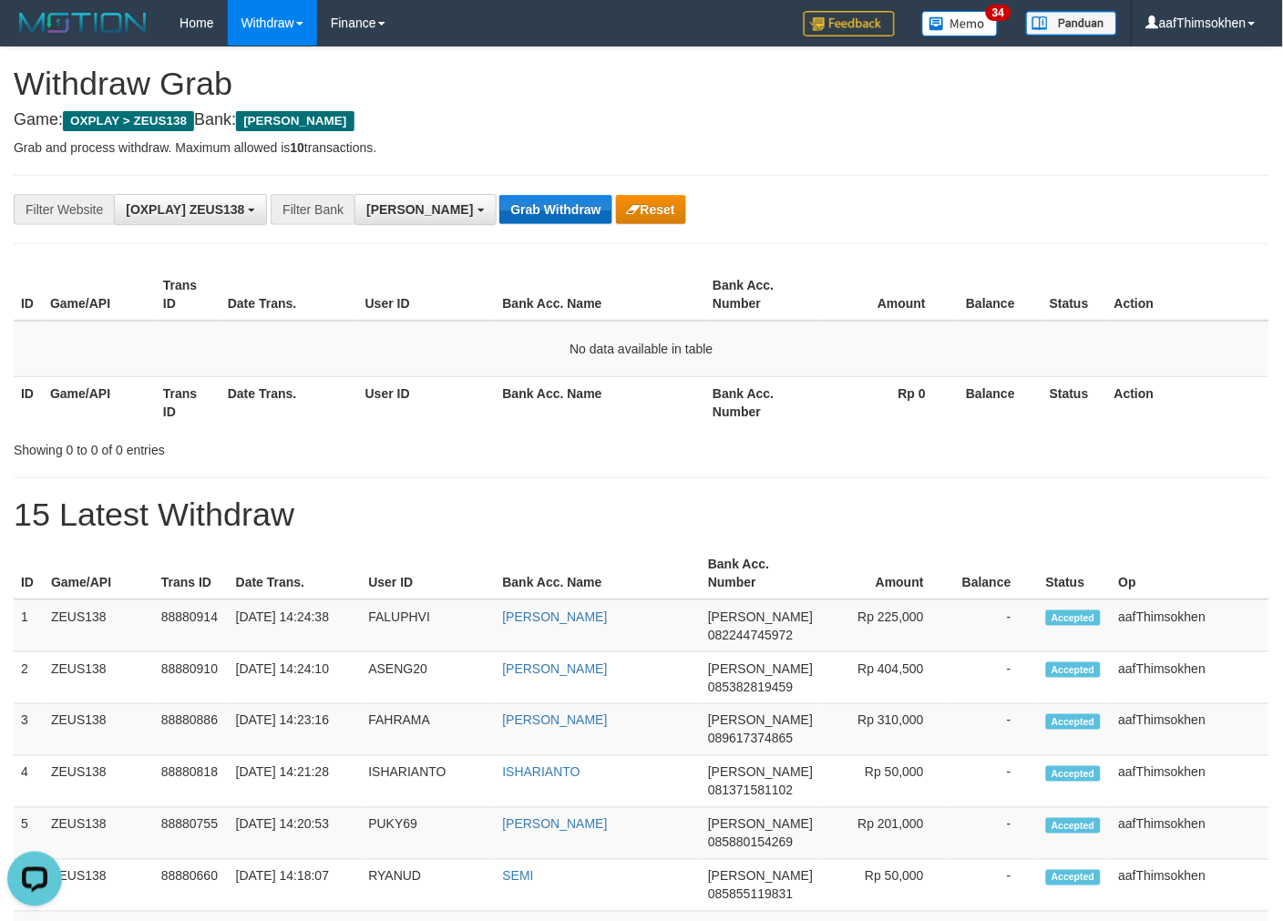  Describe the element at coordinates (885, 626) in the screenshot. I see `td: Rp 225,000` at that location.